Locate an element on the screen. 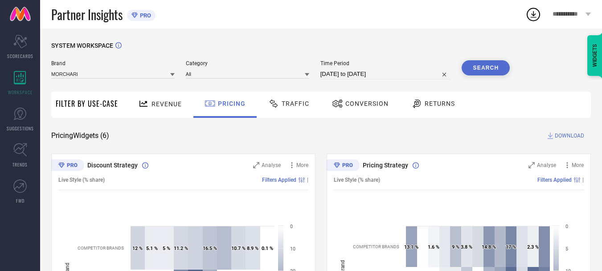 Image resolution: width=602 pixels, height=271 pixels. text: 5 % is located at coordinates (166, 248).